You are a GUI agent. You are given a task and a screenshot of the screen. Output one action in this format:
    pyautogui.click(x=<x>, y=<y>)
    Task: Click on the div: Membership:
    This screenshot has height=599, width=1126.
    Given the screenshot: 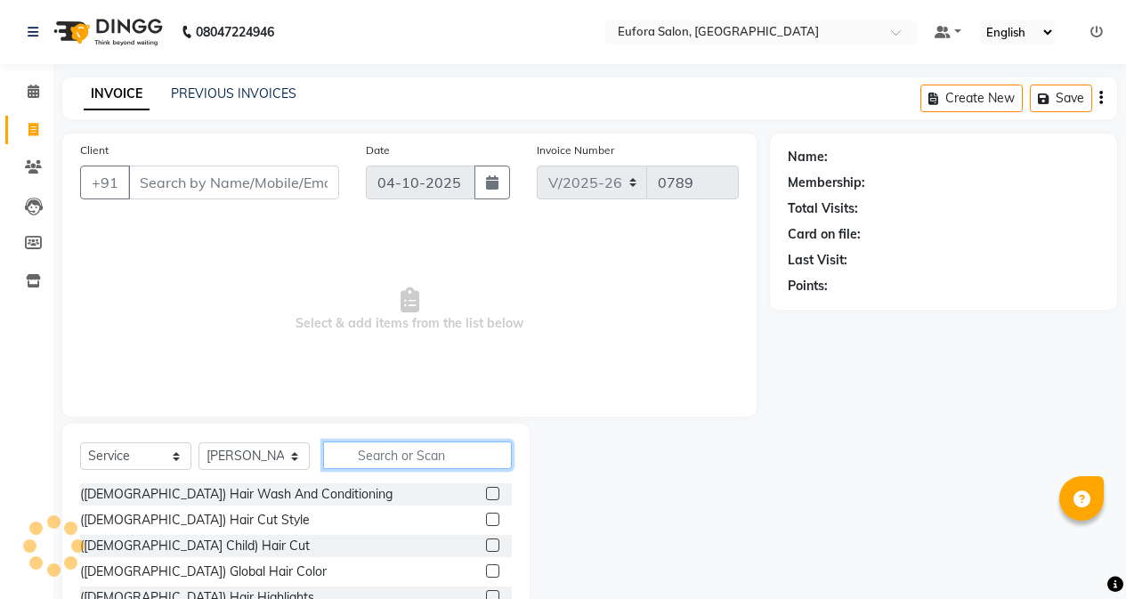 What is the action you would take?
    pyautogui.click(x=826, y=182)
    